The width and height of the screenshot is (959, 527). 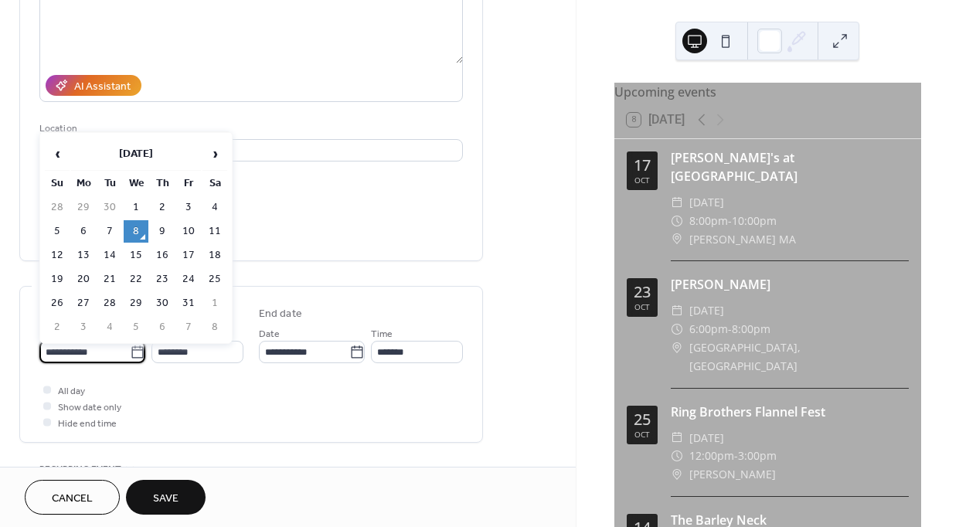 I want to click on td: 26, so click(x=57, y=303).